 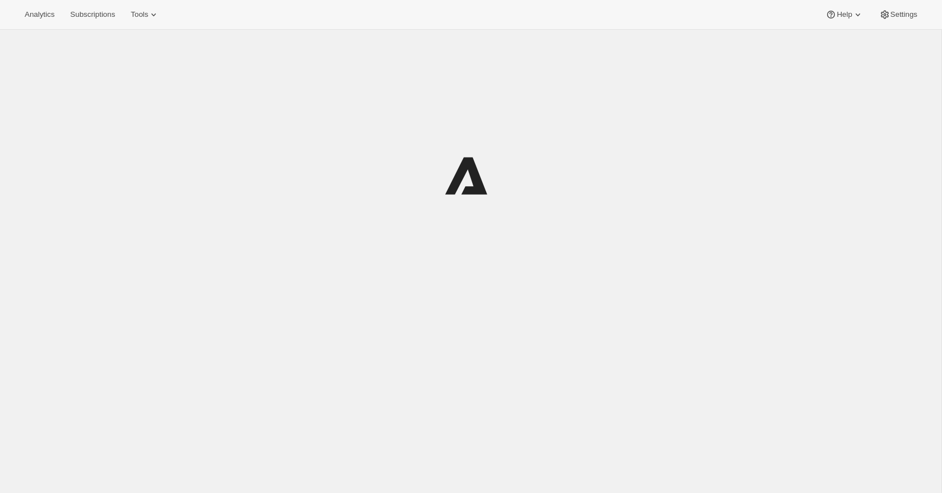 What do you see at coordinates (139, 15) in the screenshot?
I see `span: Tools` at bounding box center [139, 15].